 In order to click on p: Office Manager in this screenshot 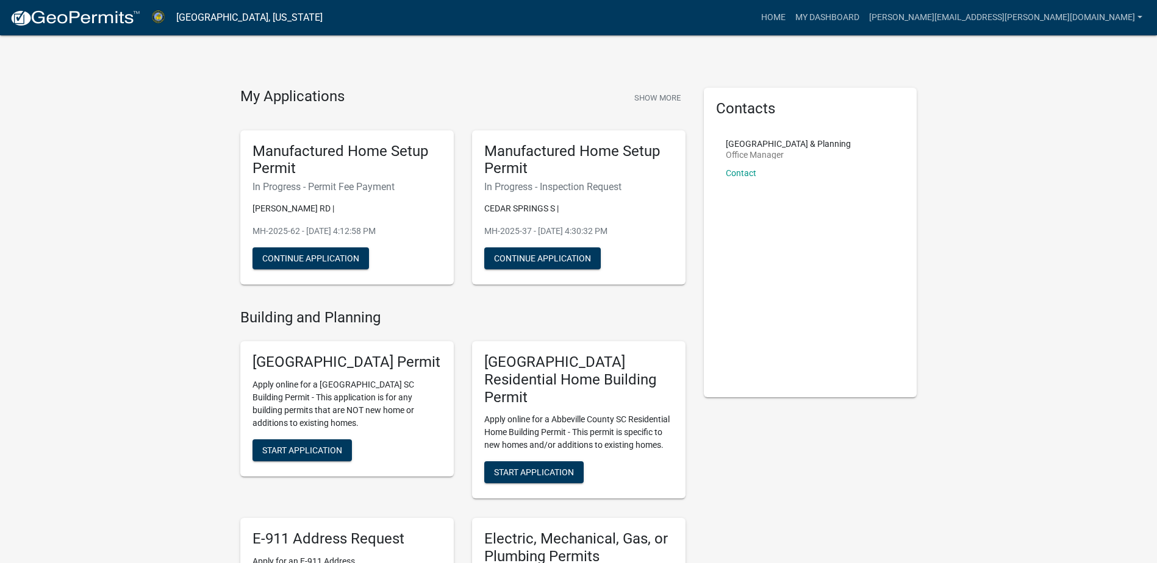, I will do `click(788, 155)`.